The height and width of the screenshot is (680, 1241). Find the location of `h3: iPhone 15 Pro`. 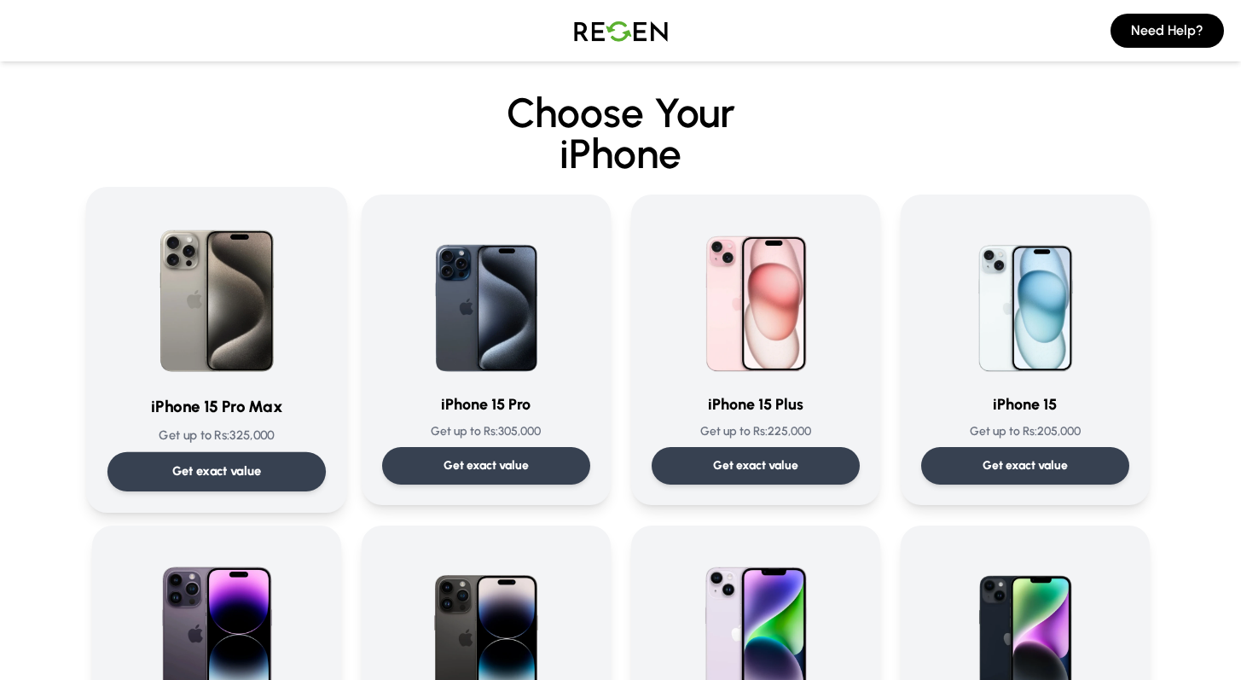

h3: iPhone 15 Pro is located at coordinates (486, 404).